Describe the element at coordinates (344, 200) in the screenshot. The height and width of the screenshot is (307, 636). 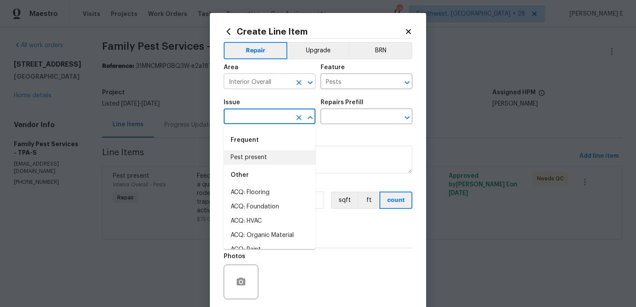
I see `button: sqft` at that location.